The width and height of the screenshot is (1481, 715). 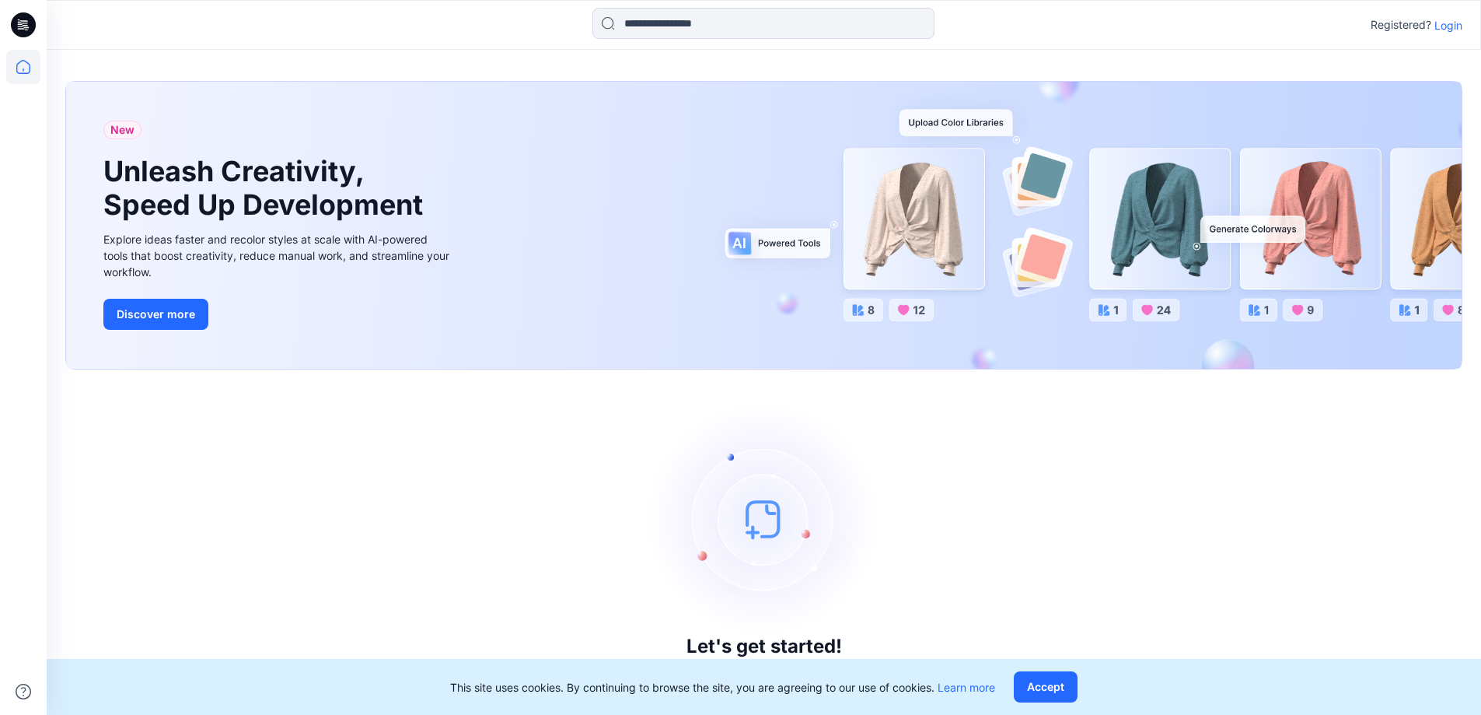 I want to click on p: This site uses cookies. By continuing to browse the site, you are agreeing to our use of cookies., so click(x=722, y=687).